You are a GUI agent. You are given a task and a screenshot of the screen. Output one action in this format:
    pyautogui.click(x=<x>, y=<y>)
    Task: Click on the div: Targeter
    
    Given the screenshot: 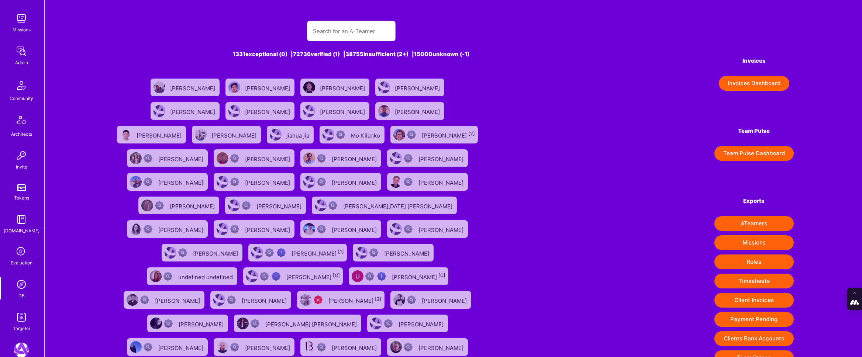 What is the action you would take?
    pyautogui.click(x=21, y=329)
    